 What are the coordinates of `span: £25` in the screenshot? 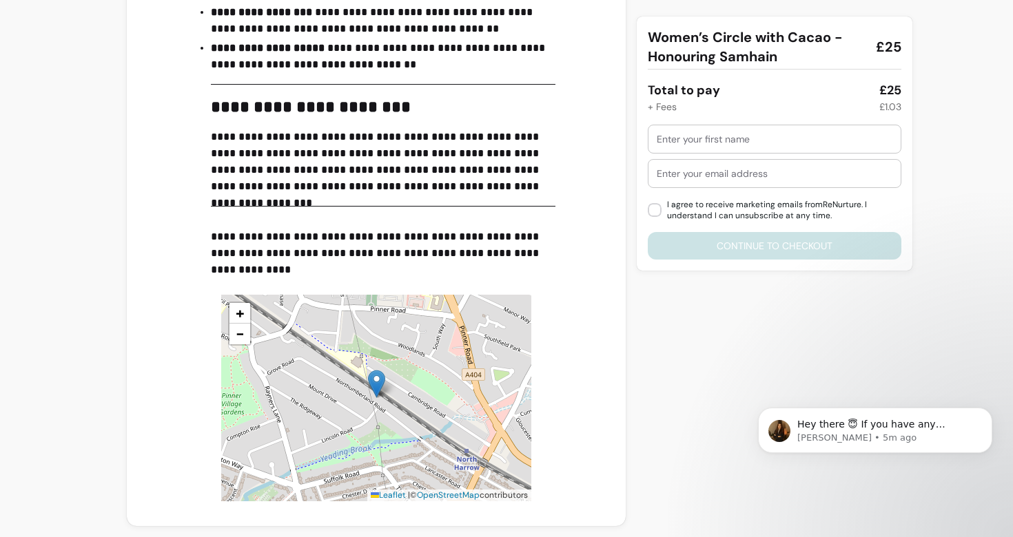 It's located at (888, 47).